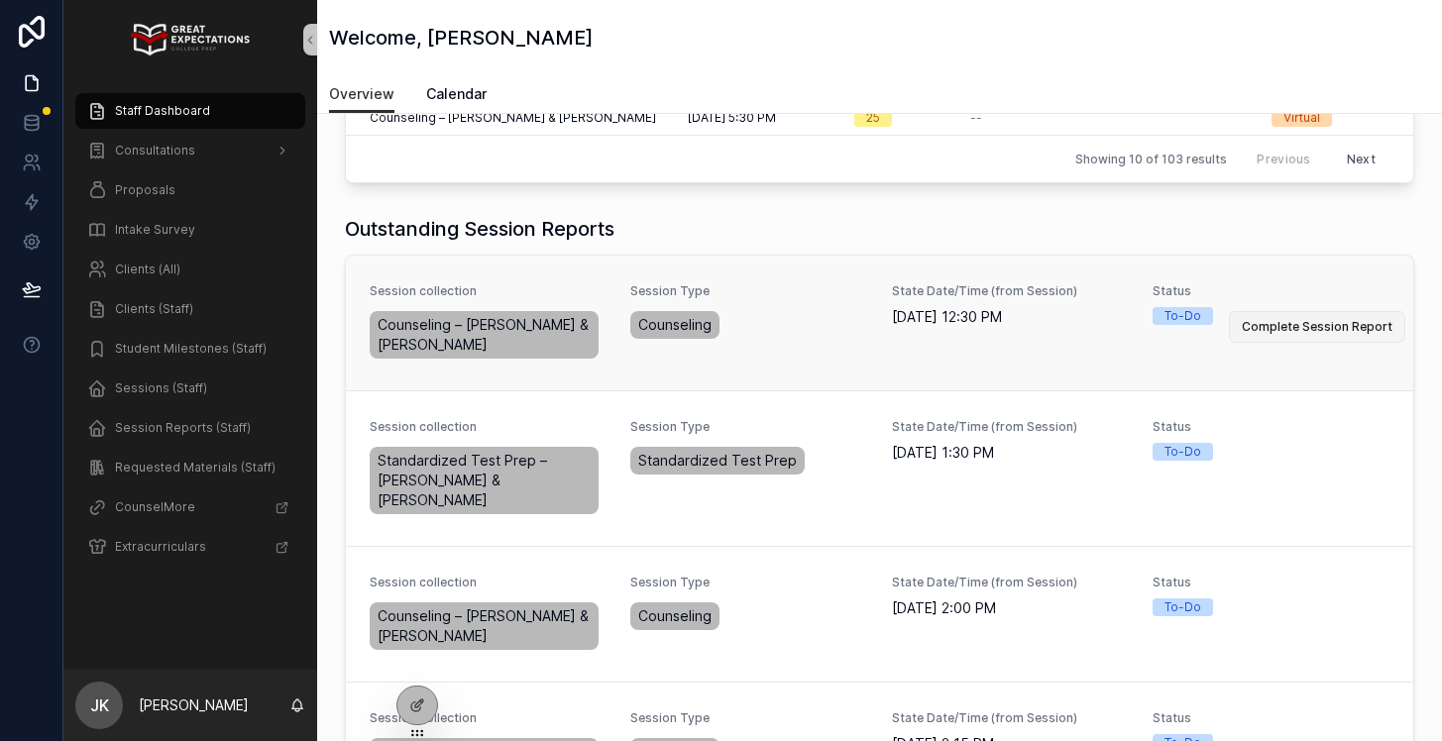 The width and height of the screenshot is (1442, 741). Describe the element at coordinates (148, 270) in the screenshot. I see `span: Clients (All)` at that location.